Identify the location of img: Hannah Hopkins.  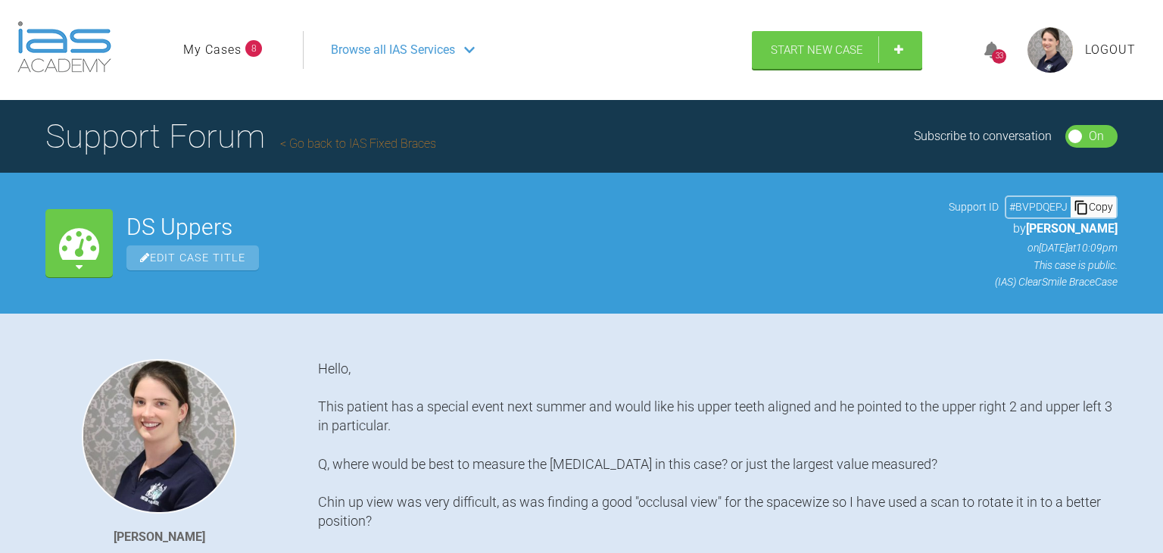
(159, 436).